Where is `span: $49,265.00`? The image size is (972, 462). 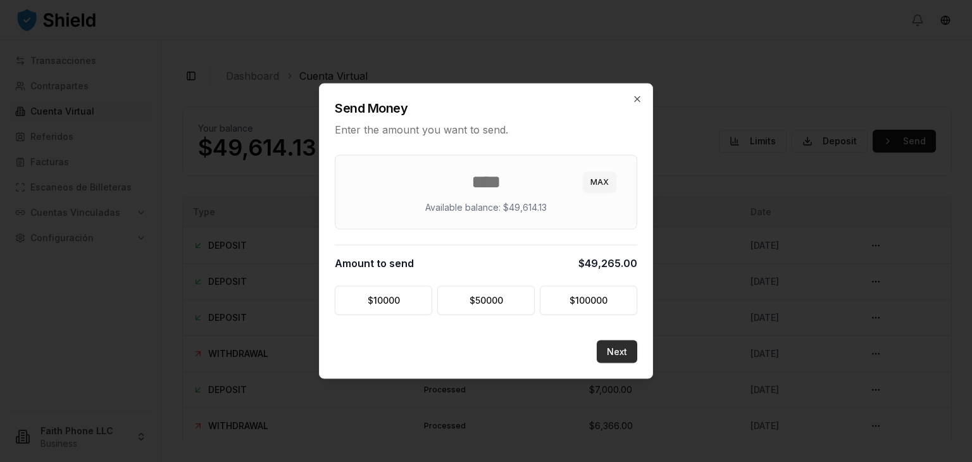 span: $49,265.00 is located at coordinates (607, 263).